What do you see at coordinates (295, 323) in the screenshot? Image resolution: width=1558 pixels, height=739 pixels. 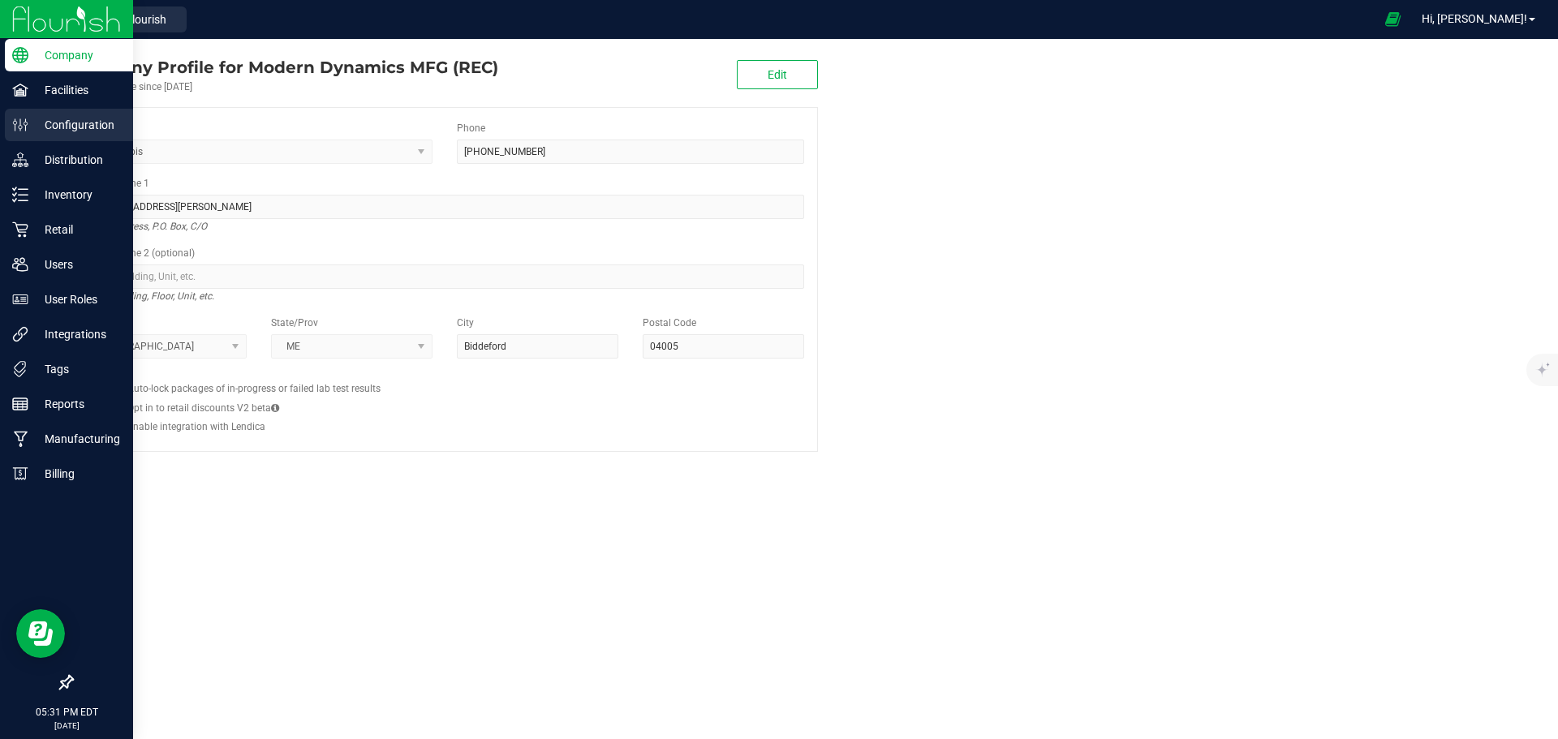 I see `label: State/Prov` at bounding box center [295, 323].